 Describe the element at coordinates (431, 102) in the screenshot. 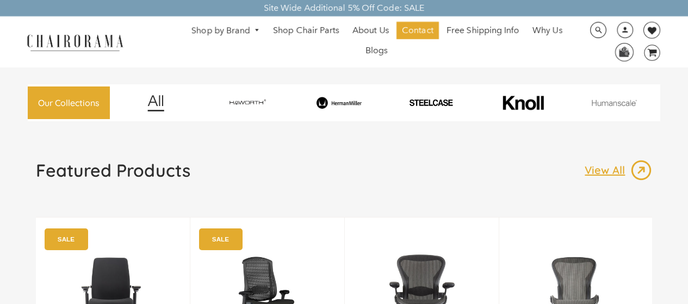

I see `img: PHOTO-2024-07-09-00-53-10-removebg-preview.png` at that location.